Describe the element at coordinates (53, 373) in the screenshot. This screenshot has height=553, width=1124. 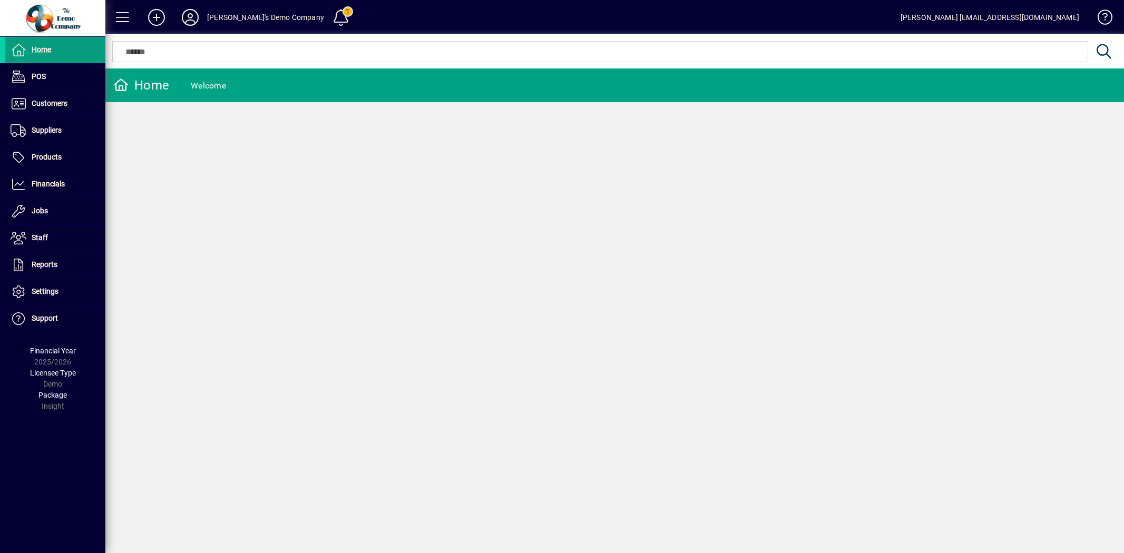
I see `span: Licensee Type` at that location.